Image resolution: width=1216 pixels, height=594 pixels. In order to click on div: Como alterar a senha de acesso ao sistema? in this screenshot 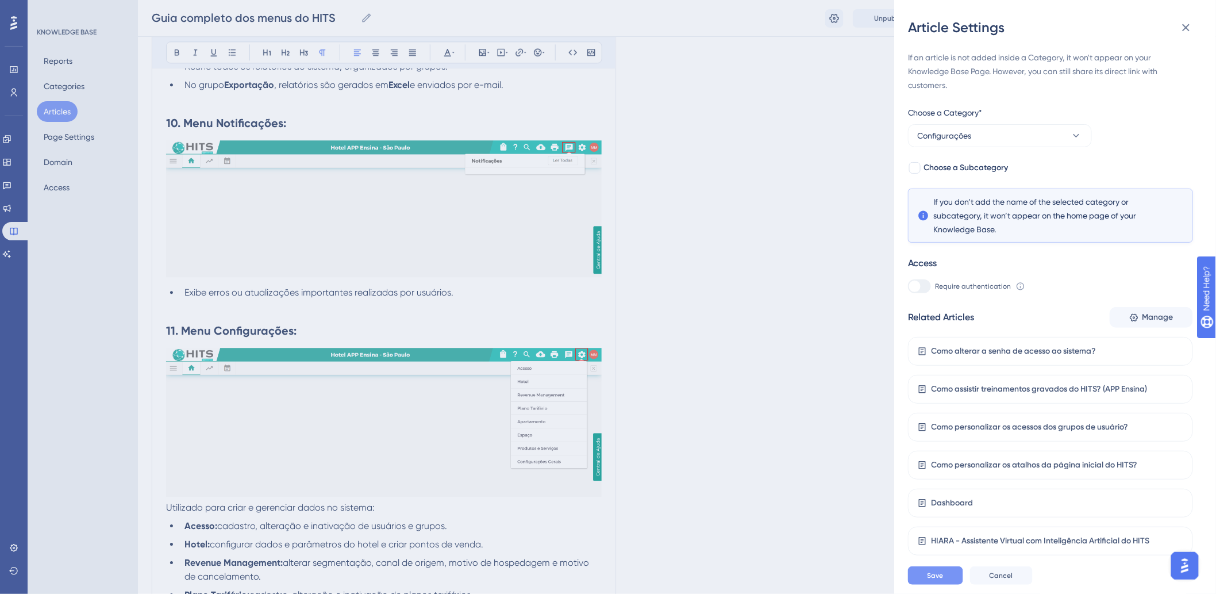, I will do `click(1014, 351)`.